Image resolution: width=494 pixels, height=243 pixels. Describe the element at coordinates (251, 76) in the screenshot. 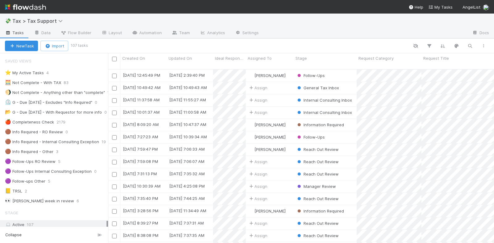

I see `img: avatar_f2899df2-d2b9-483b-a052-ca3b1db2e5e2.png` at that location.